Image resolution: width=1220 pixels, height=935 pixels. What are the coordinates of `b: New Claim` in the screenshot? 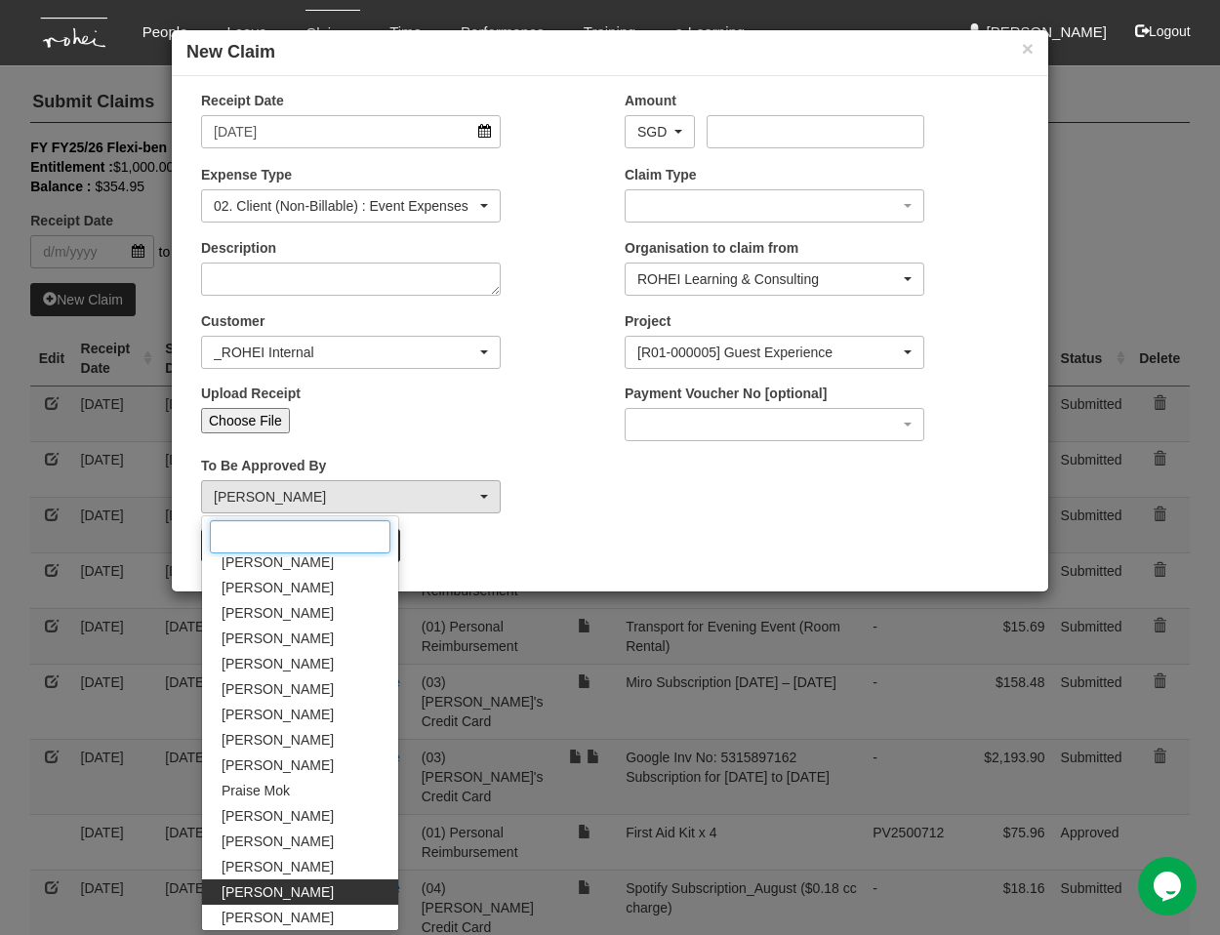 It's located at (230, 52).